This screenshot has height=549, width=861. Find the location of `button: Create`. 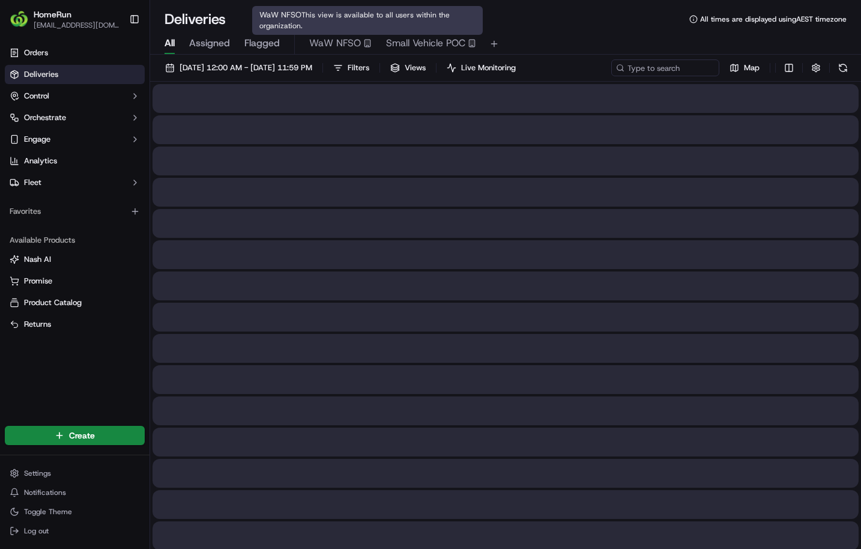

button: Create is located at coordinates (74, 435).